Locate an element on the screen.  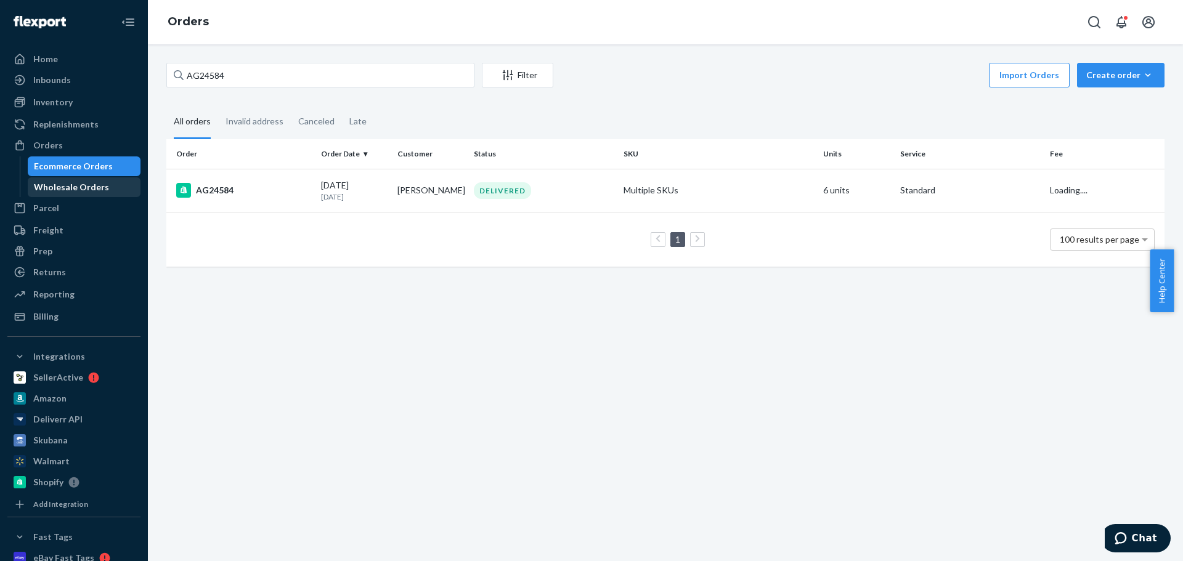
td: Loading.... is located at coordinates (1105, 190).